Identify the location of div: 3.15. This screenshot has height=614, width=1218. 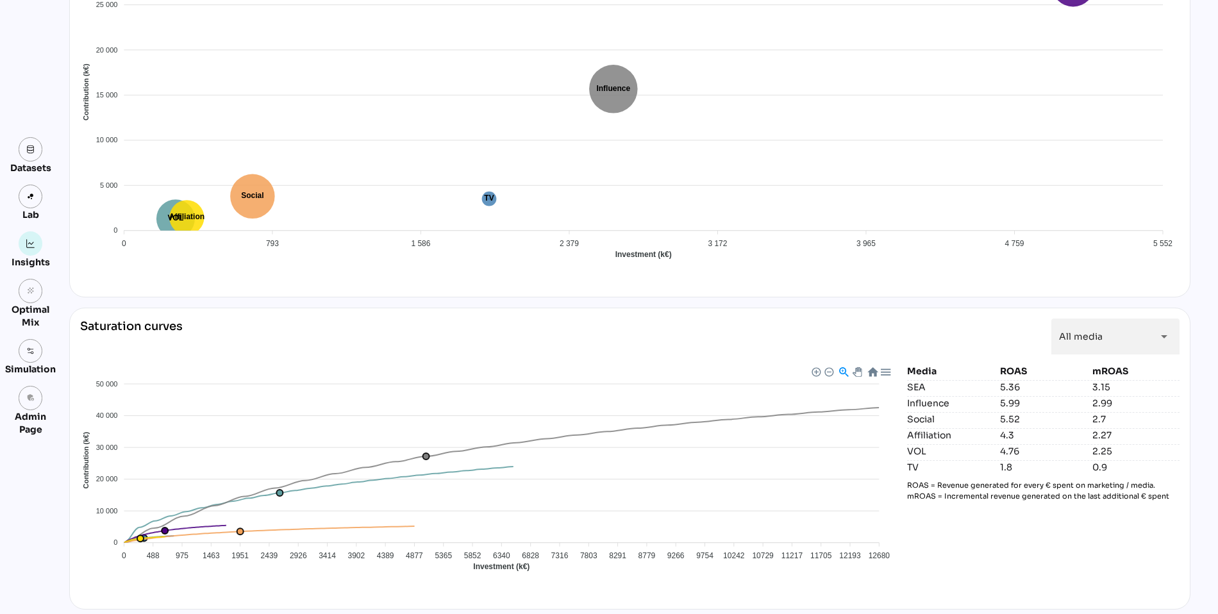
(1136, 387).